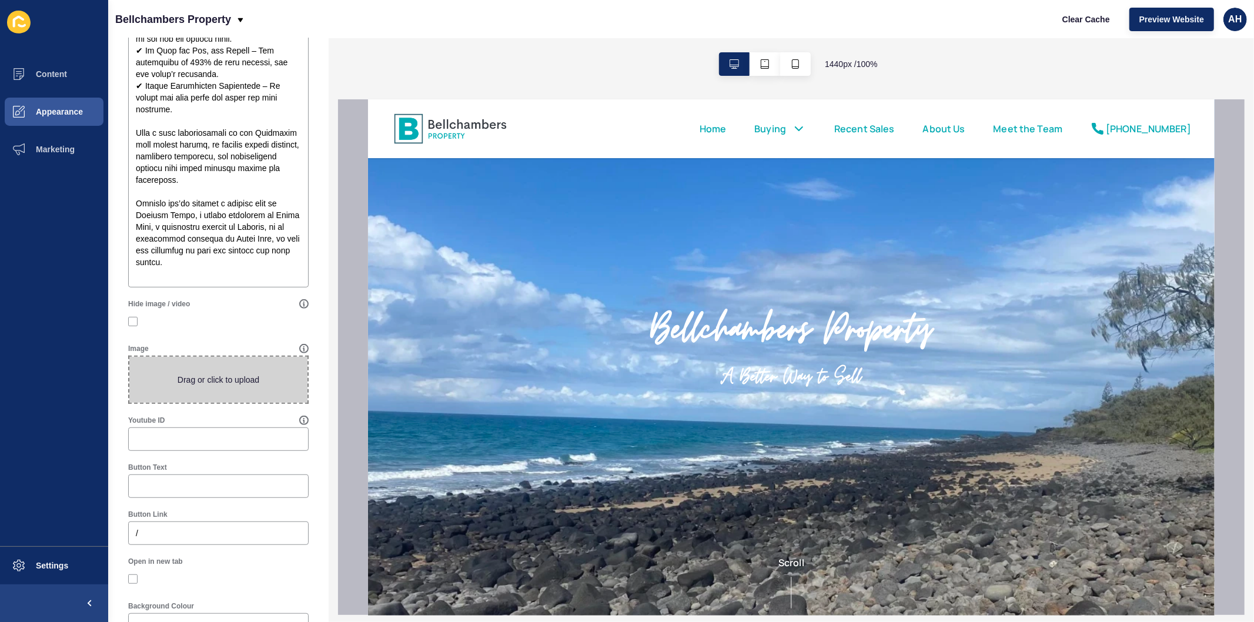  What do you see at coordinates (851, 64) in the screenshot?
I see `span: 1440 px / 100 %` at bounding box center [851, 64].